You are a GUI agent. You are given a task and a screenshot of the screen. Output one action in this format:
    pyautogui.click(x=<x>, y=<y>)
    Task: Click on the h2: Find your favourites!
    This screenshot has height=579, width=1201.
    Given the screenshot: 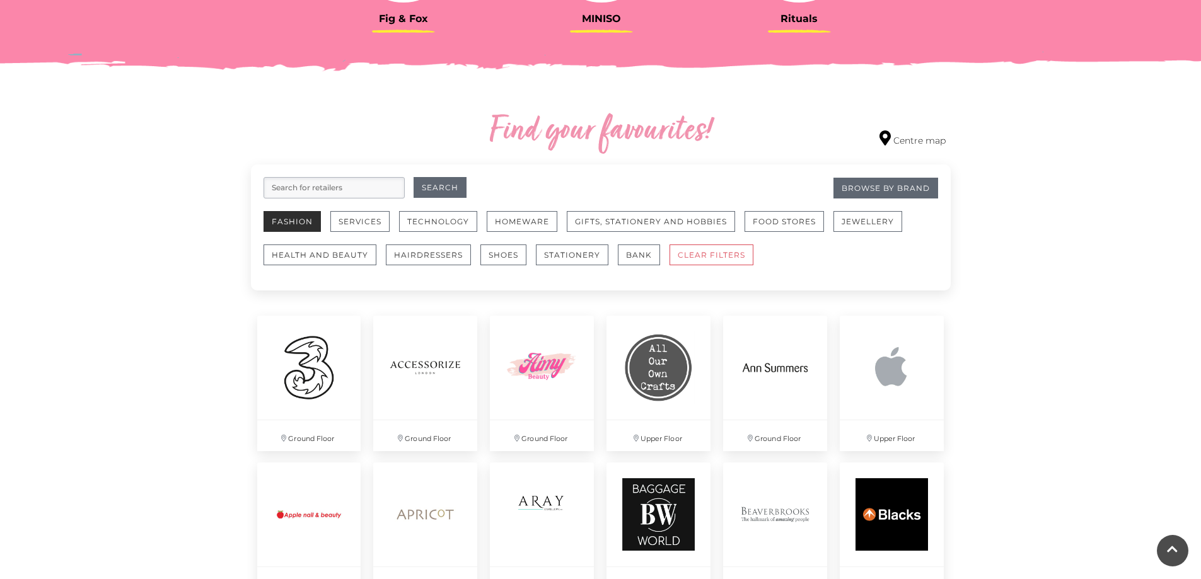 What is the action you would take?
    pyautogui.click(x=601, y=132)
    